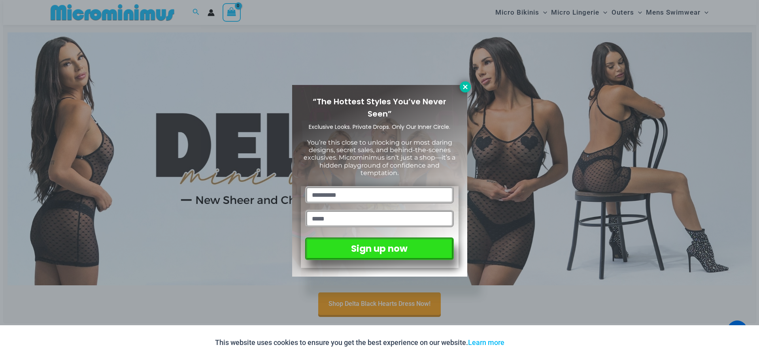  I want to click on span: Exclusive Looks. Private Drops. Only Our Inner Circle., so click(380, 127).